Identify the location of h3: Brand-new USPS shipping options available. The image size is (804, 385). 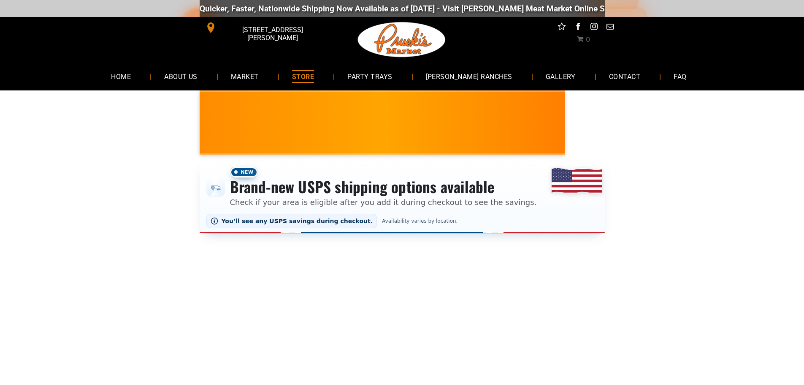
(383, 187).